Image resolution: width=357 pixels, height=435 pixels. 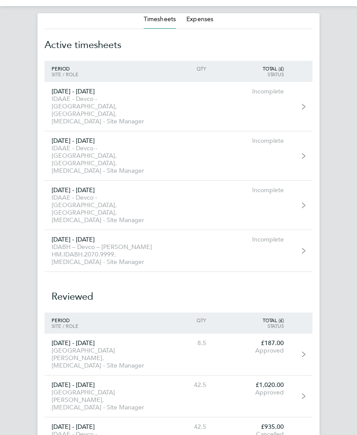 I want to click on button: Expenses, so click(x=199, y=20).